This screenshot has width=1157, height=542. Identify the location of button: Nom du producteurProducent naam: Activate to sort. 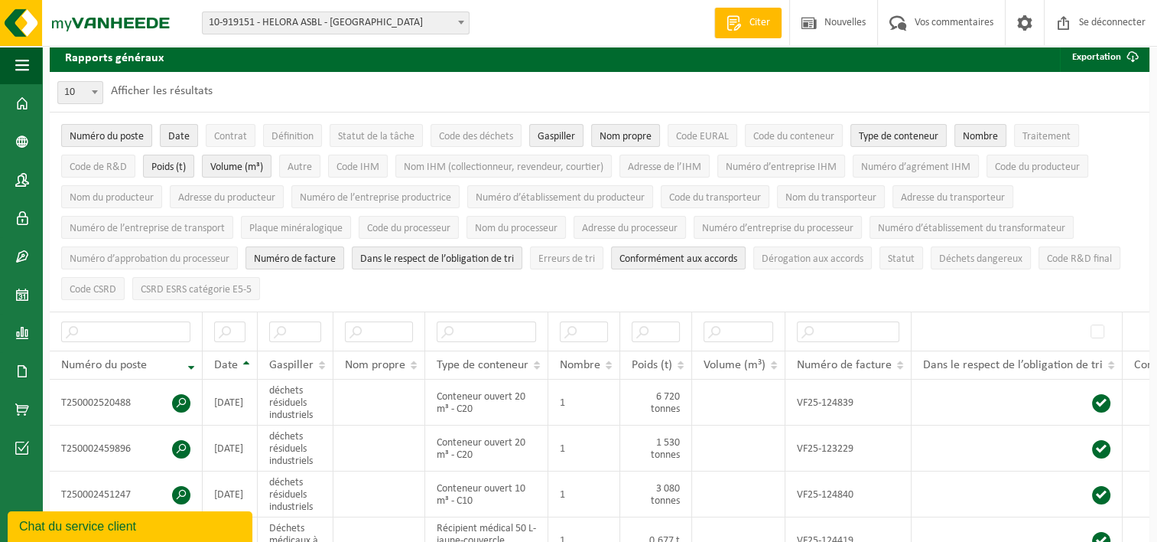
(112, 197).